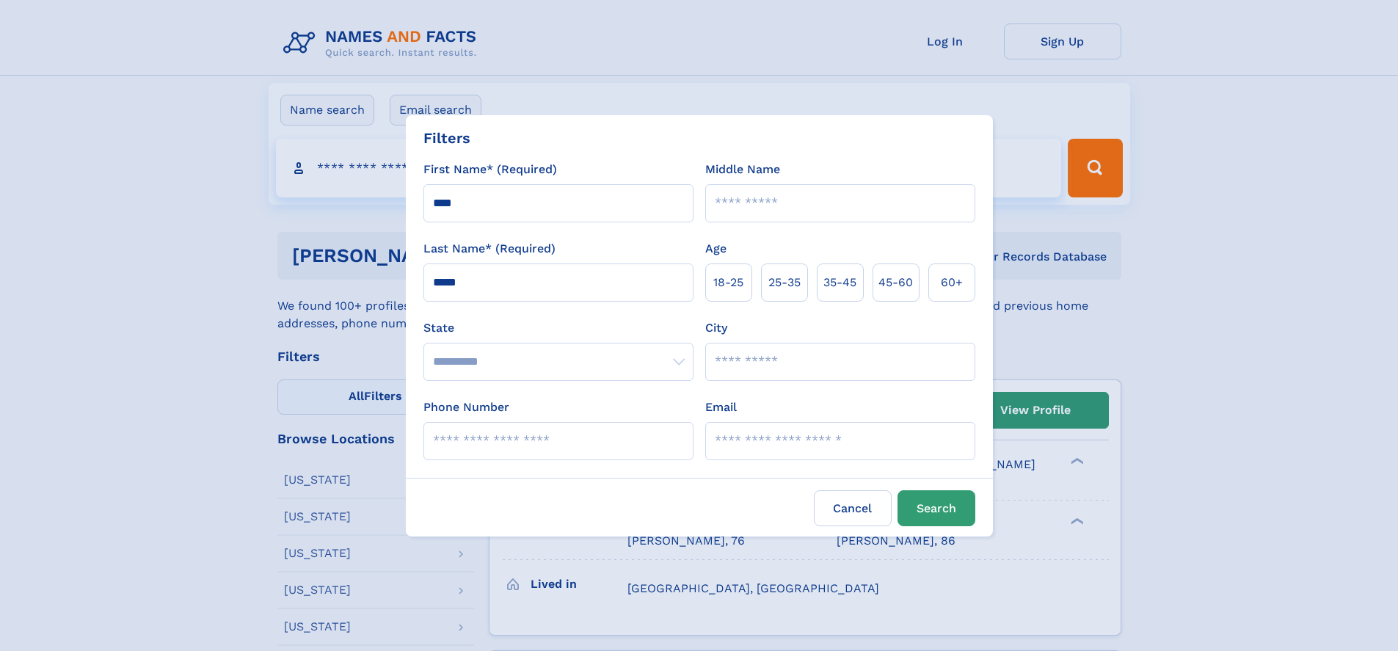 The height and width of the screenshot is (651, 1398). I want to click on span: 18‑25, so click(728, 283).